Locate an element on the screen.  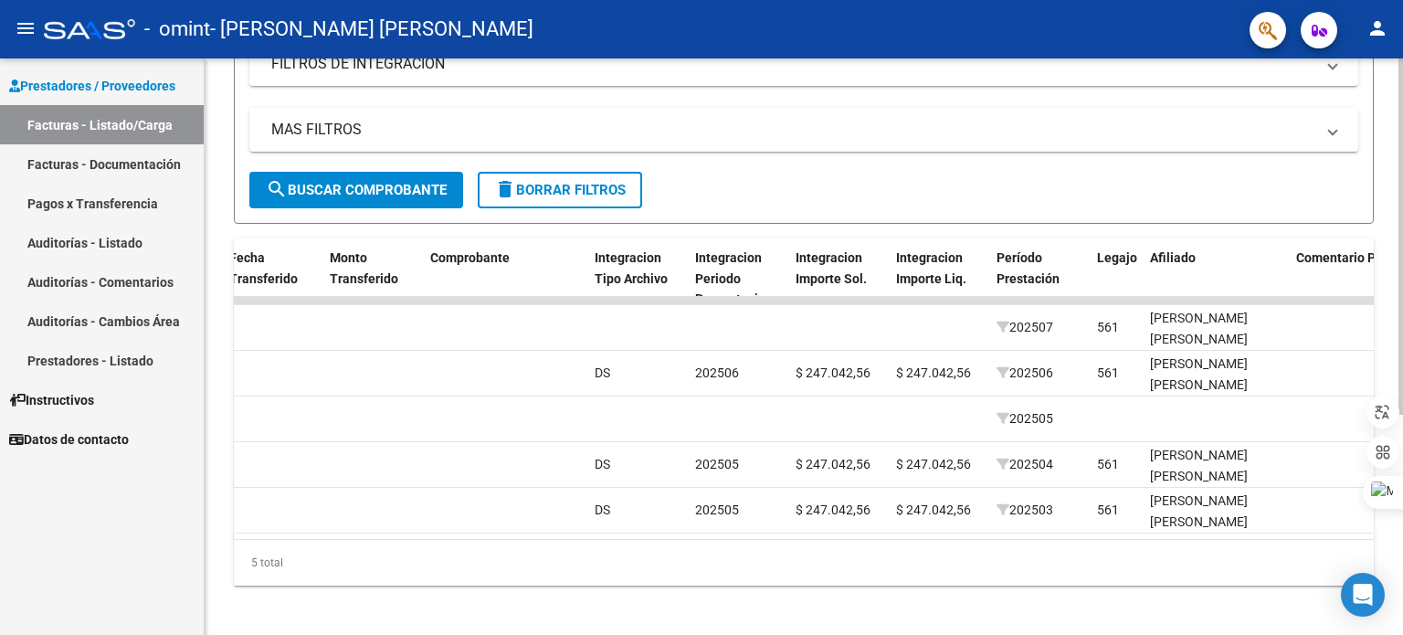
mat-panel-title: FILTROS DE INTEGRACION is located at coordinates (793, 64).